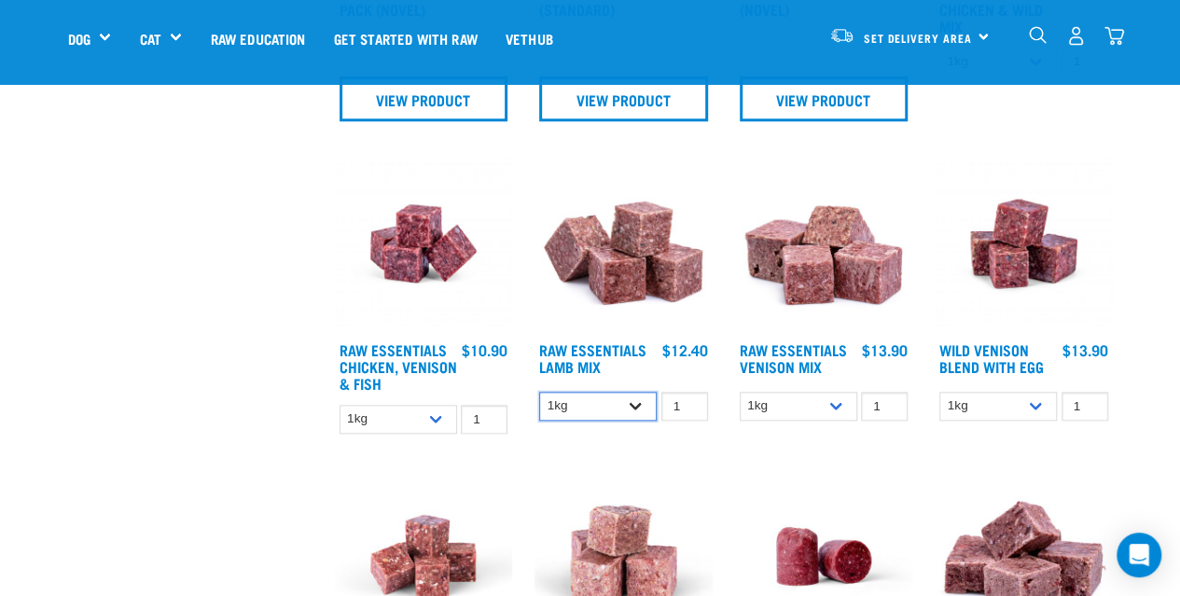 The image size is (1180, 596). I want to click on a: Raw Essentials Lamb Mix, so click(592, 357).